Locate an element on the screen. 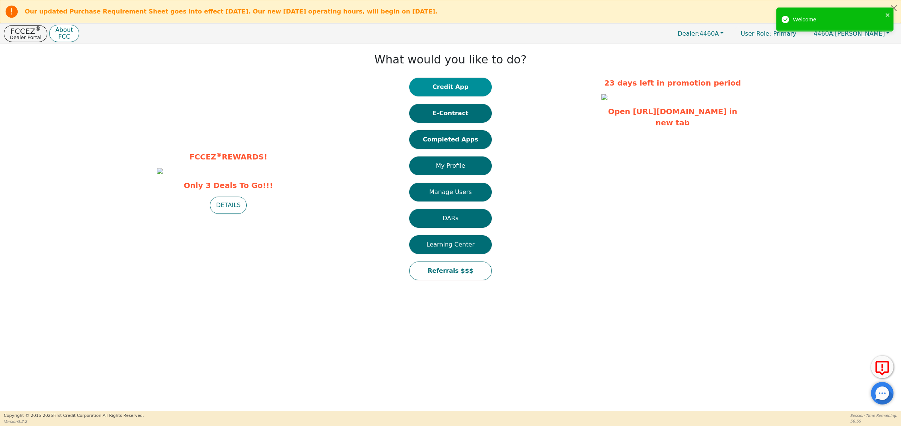 Image resolution: width=901 pixels, height=427 pixels. a: FCCEZ®Dealer Portal is located at coordinates (26, 33).